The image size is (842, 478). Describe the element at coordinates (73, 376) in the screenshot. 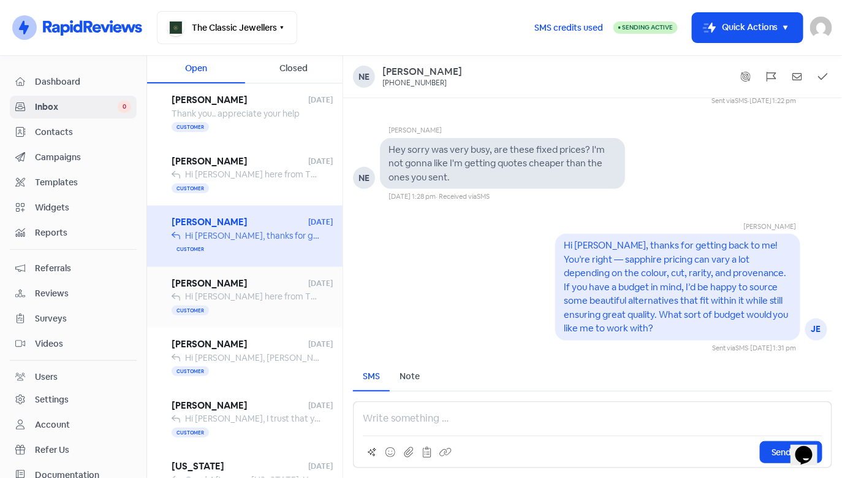

I see `a: Users` at that location.